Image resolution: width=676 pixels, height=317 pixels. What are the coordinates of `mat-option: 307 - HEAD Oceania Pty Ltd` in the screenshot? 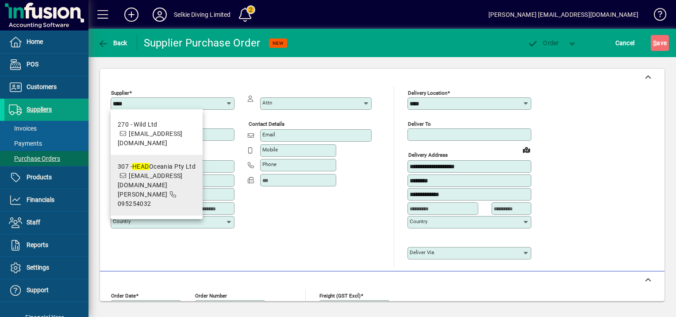 It's located at (157, 185).